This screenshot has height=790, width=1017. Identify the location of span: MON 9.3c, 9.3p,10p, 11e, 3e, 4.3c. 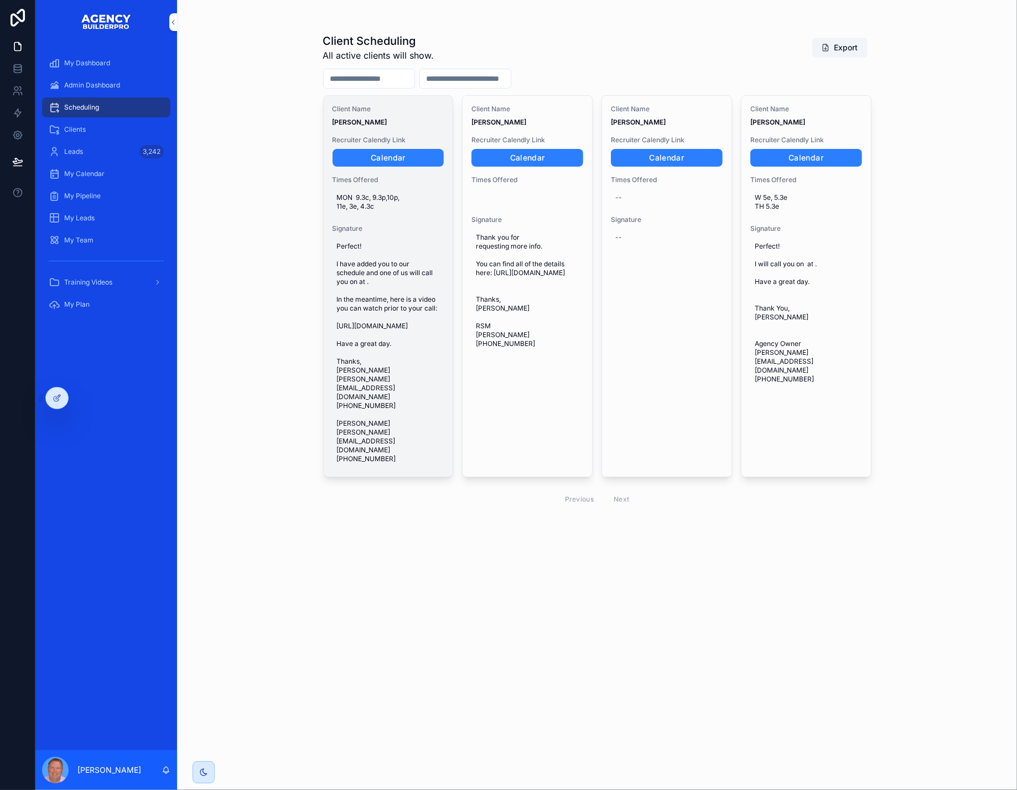
(388, 202).